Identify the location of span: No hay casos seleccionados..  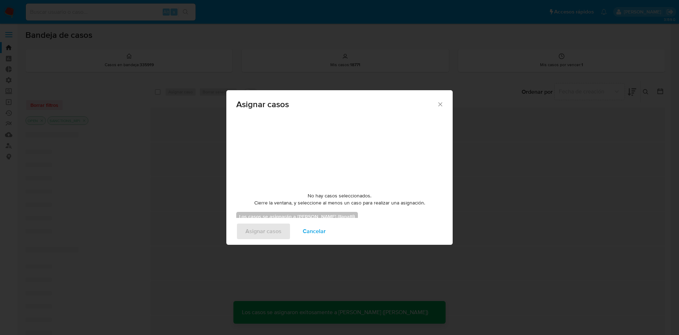
(340, 196).